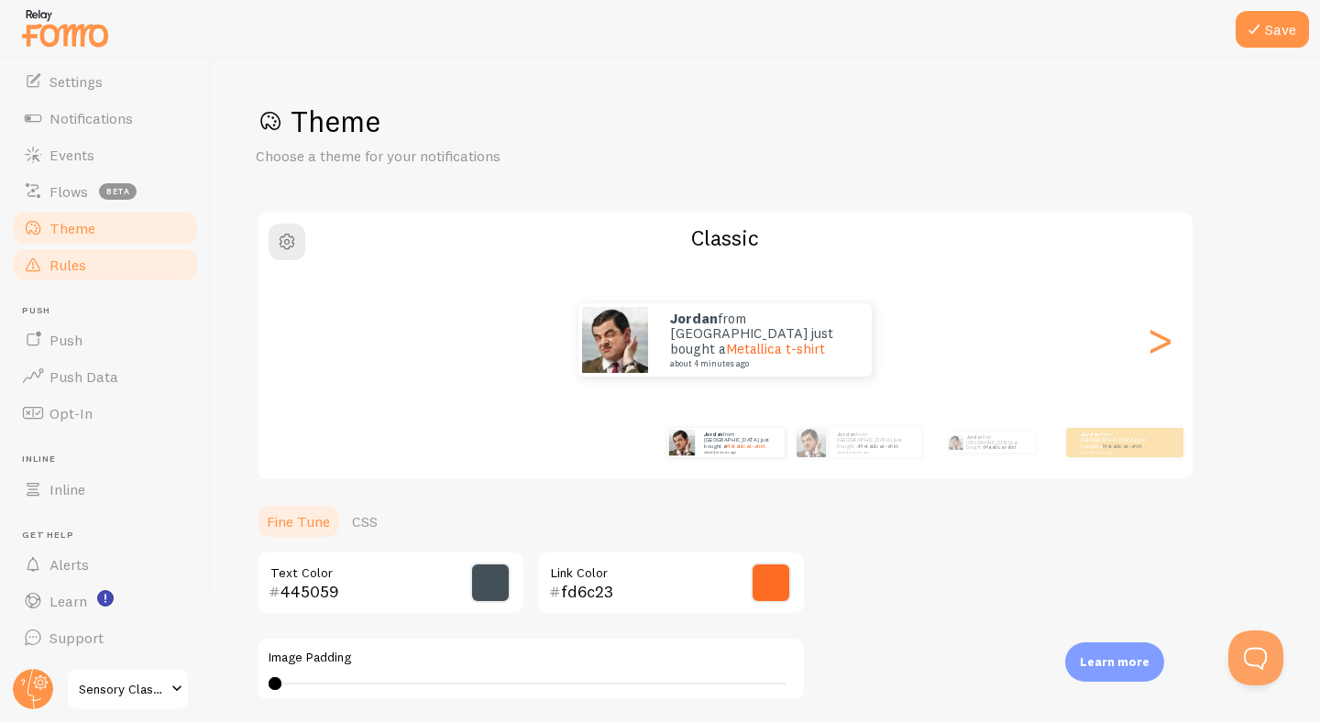 This screenshot has height=722, width=1320. What do you see at coordinates (105, 228) in the screenshot?
I see `a: Theme` at bounding box center [105, 228].